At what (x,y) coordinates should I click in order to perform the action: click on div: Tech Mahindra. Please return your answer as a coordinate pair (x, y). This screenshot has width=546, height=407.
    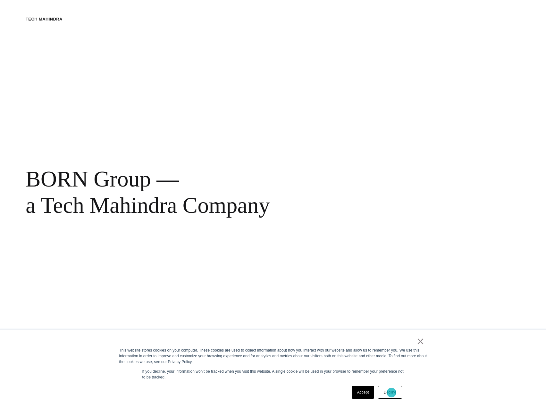
    Looking at the image, I should click on (44, 19).